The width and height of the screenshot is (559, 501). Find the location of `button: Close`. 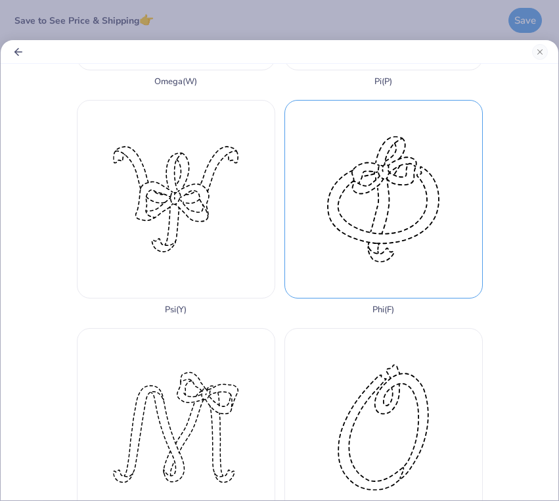

button: Close is located at coordinates (540, 52).